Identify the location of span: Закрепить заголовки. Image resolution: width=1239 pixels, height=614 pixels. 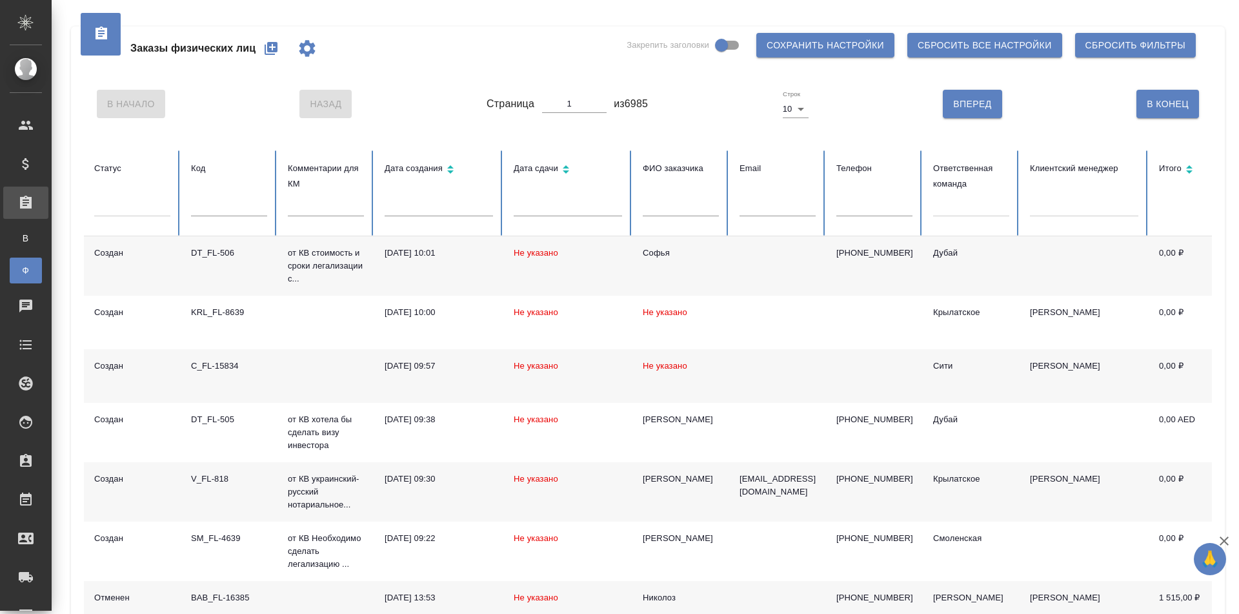
(668, 45).